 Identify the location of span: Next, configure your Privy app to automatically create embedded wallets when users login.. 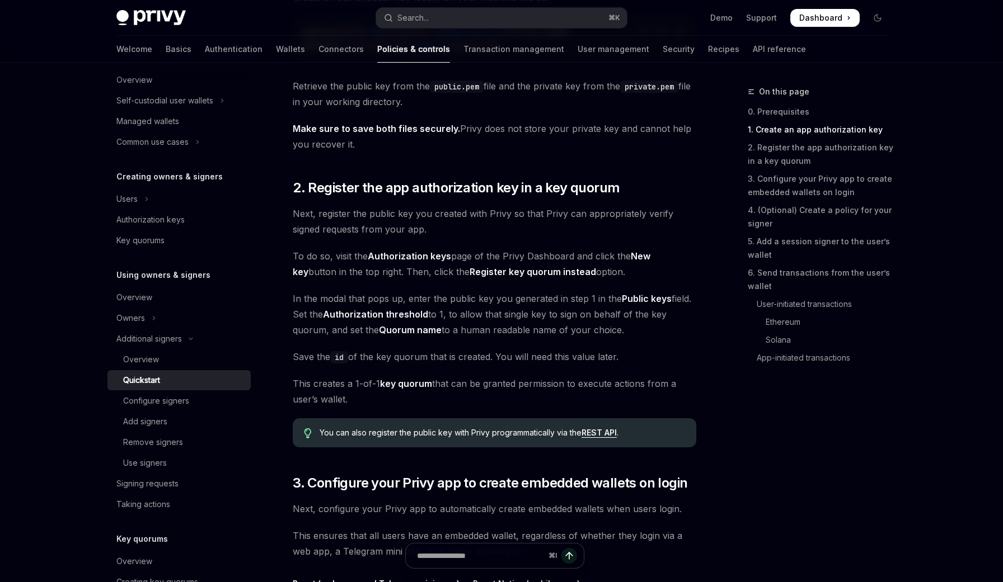
(494, 509).